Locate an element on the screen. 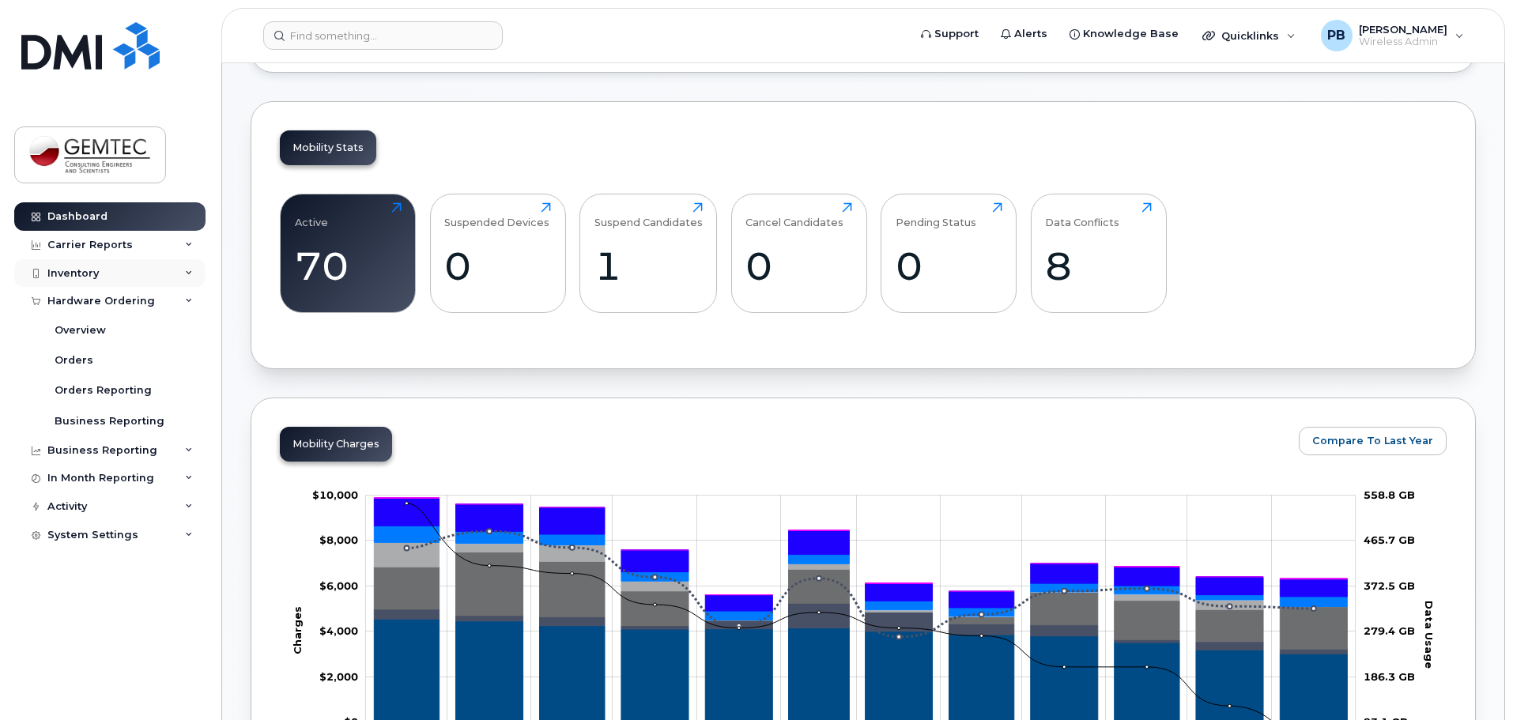  tspan: Data Usage is located at coordinates (1429, 634).